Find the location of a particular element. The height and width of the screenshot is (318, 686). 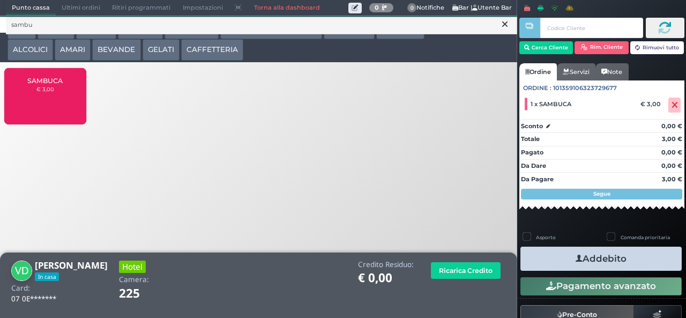

button: Pagamento avanzato is located at coordinates (601, 286).